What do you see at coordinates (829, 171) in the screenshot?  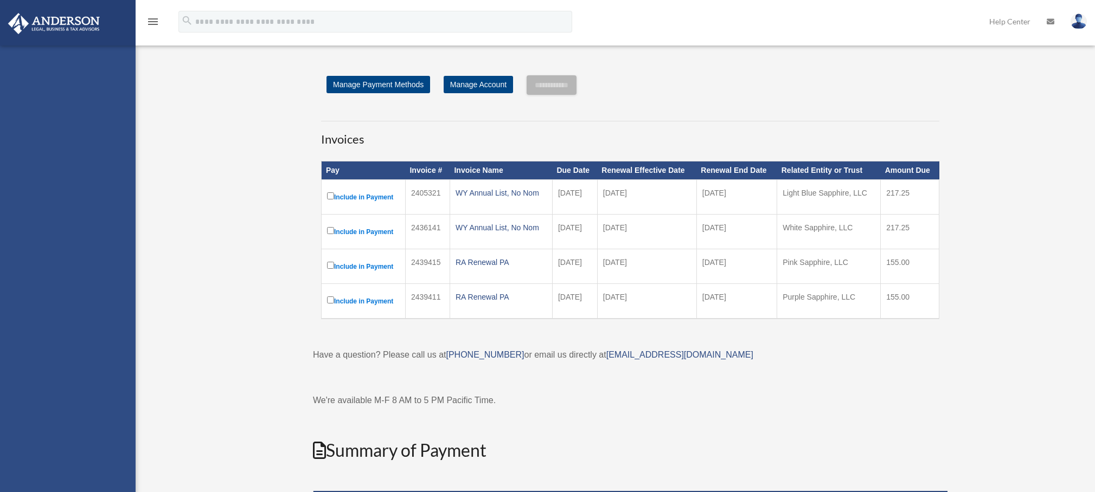 I see `th: Related Entity or Trust` at bounding box center [829, 171].